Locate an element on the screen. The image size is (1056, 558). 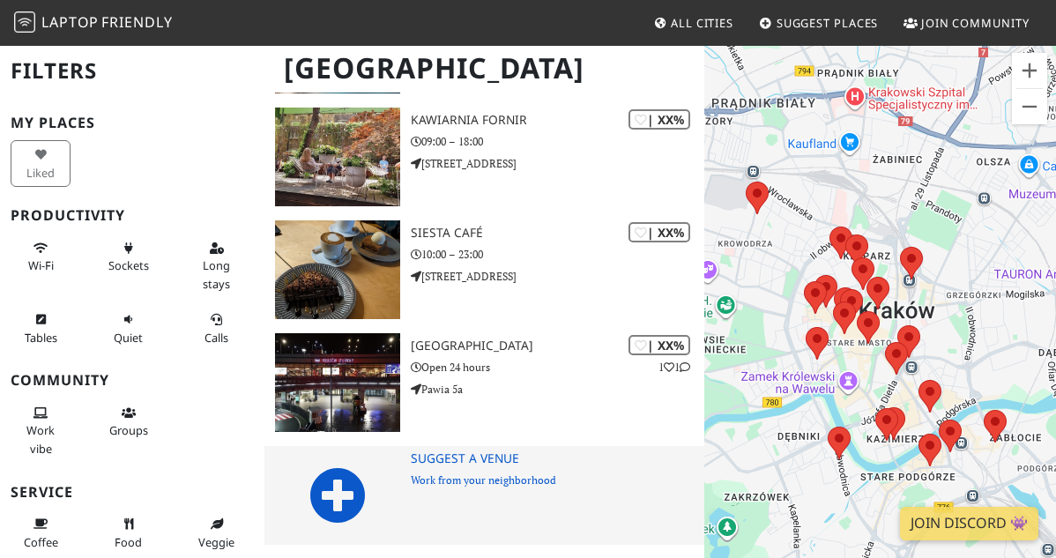
span: People working is located at coordinates (41, 439).